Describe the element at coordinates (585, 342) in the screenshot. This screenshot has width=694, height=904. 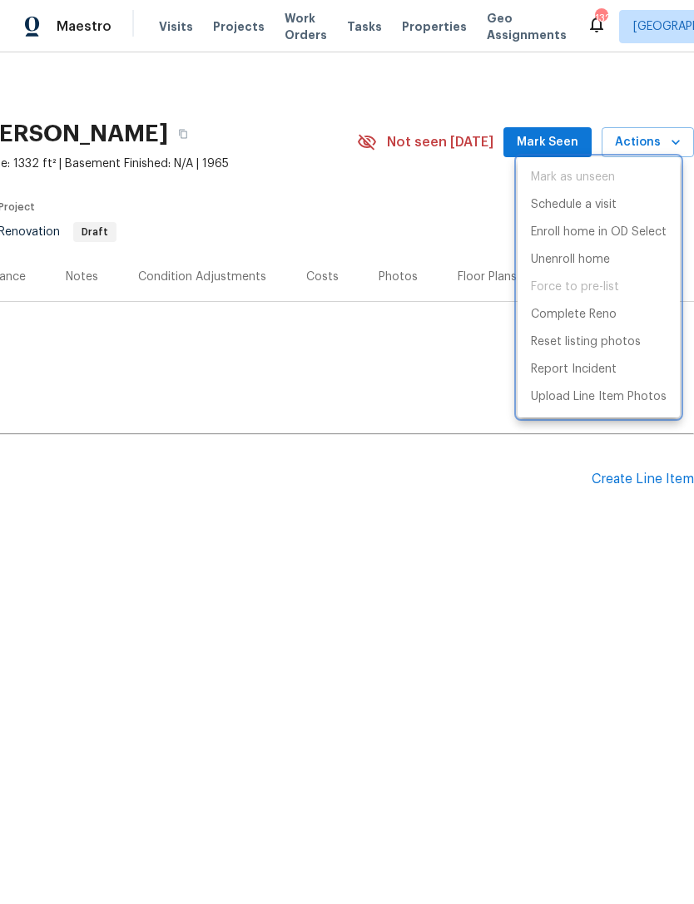
I see `p: Reset listing photos` at that location.